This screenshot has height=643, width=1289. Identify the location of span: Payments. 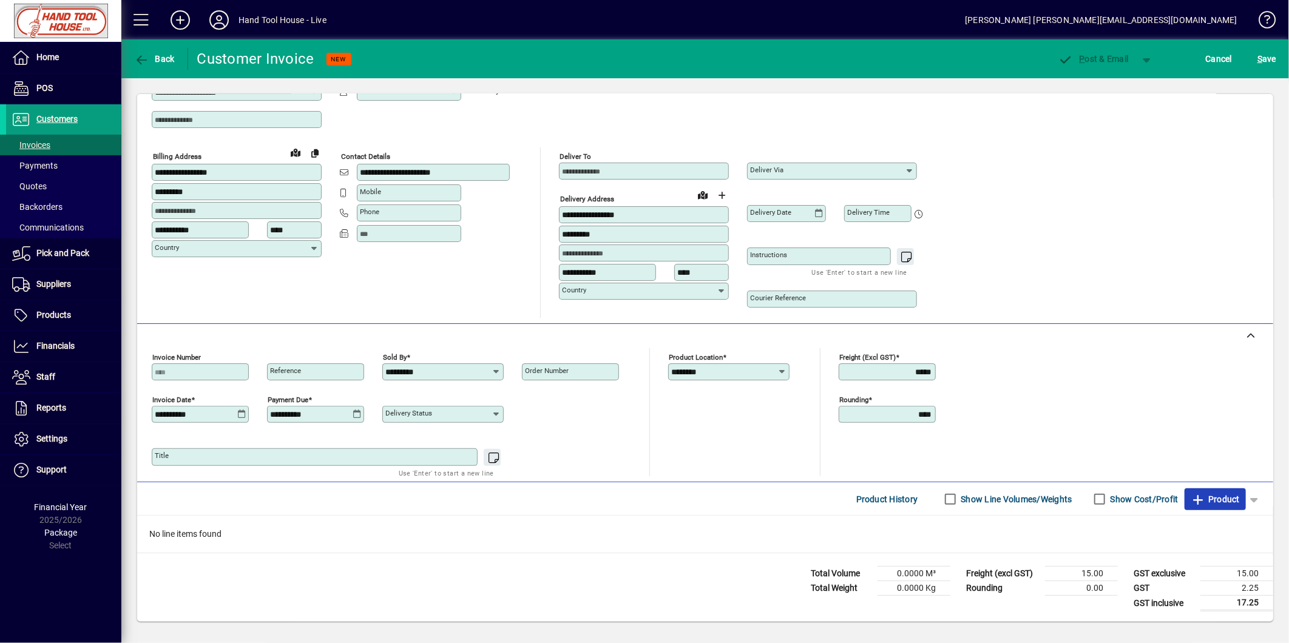
(35, 166).